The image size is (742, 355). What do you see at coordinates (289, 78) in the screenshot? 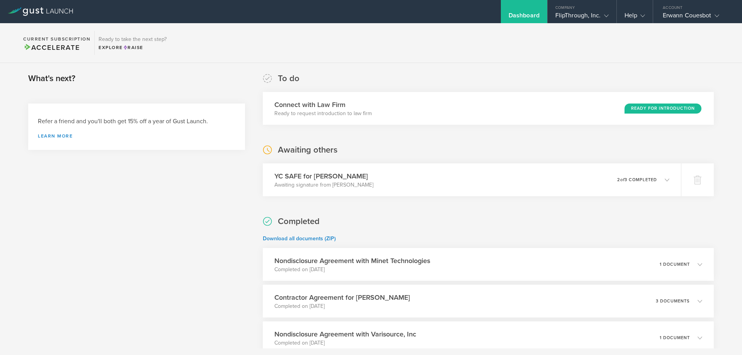
I see `h2: To do` at bounding box center [289, 78].